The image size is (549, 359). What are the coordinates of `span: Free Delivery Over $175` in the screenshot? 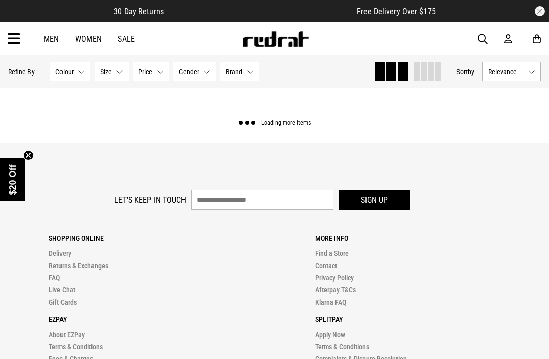 It's located at (396, 11).